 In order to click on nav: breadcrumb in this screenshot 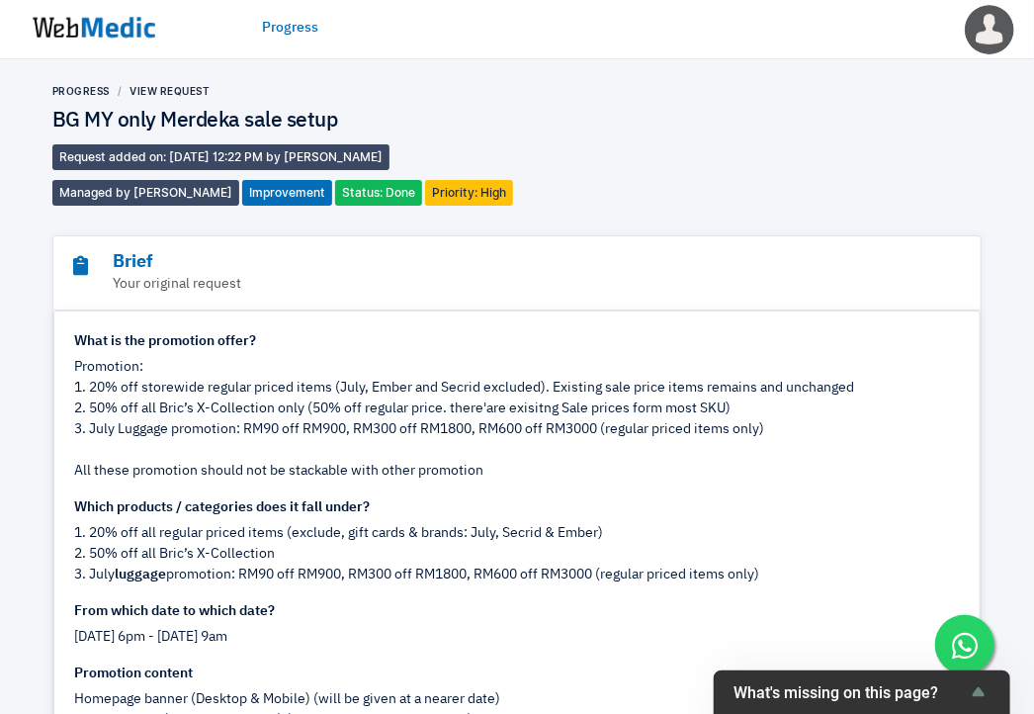, I will do `click(285, 91)`.